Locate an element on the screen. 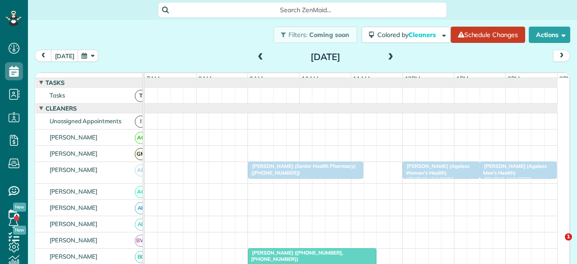 The image size is (577, 264). span: Colored by is located at coordinates (408, 35).